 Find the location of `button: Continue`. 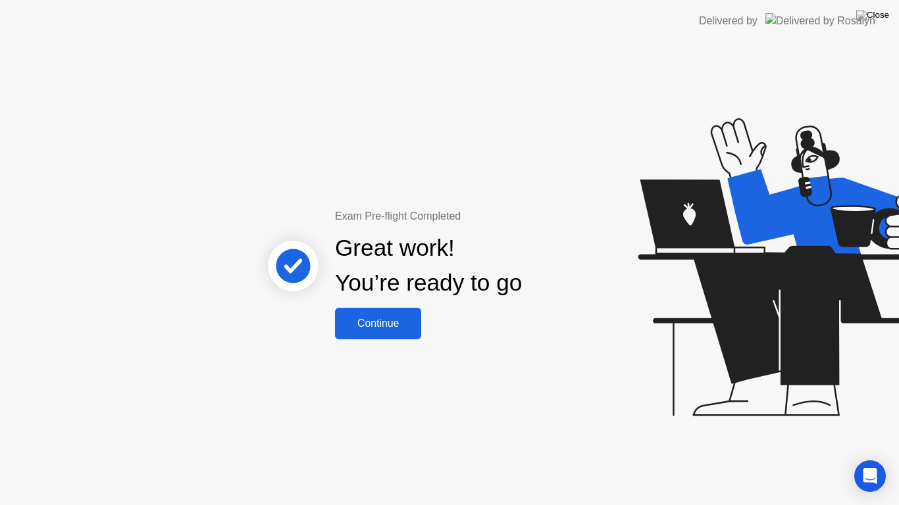

button: Continue is located at coordinates (378, 324).